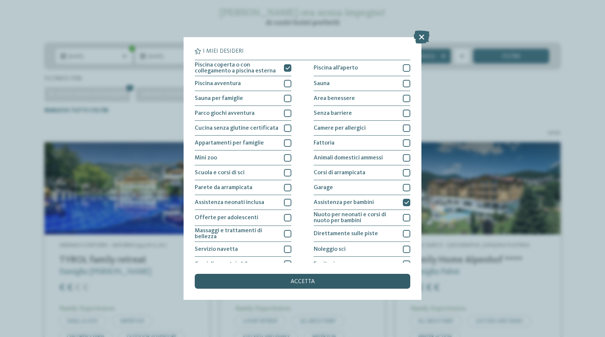  I want to click on span: Nuoto per neonati e corsi di nuoto per bambini, so click(355, 218).